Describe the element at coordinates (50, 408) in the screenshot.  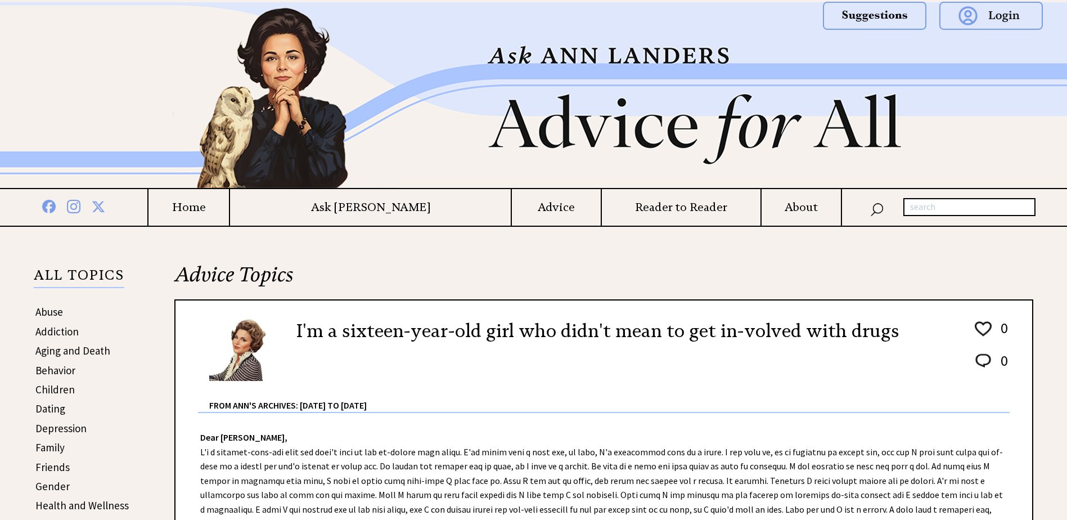
I see `a: Dating` at that location.